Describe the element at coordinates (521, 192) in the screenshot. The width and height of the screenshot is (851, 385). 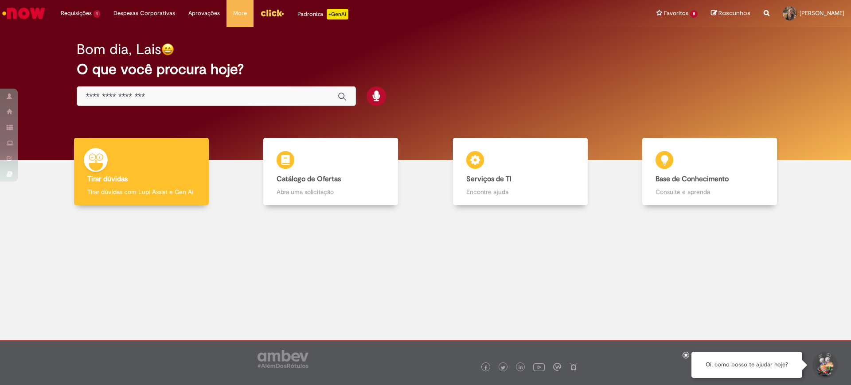
I see `p: Encontre ajuda` at that location.